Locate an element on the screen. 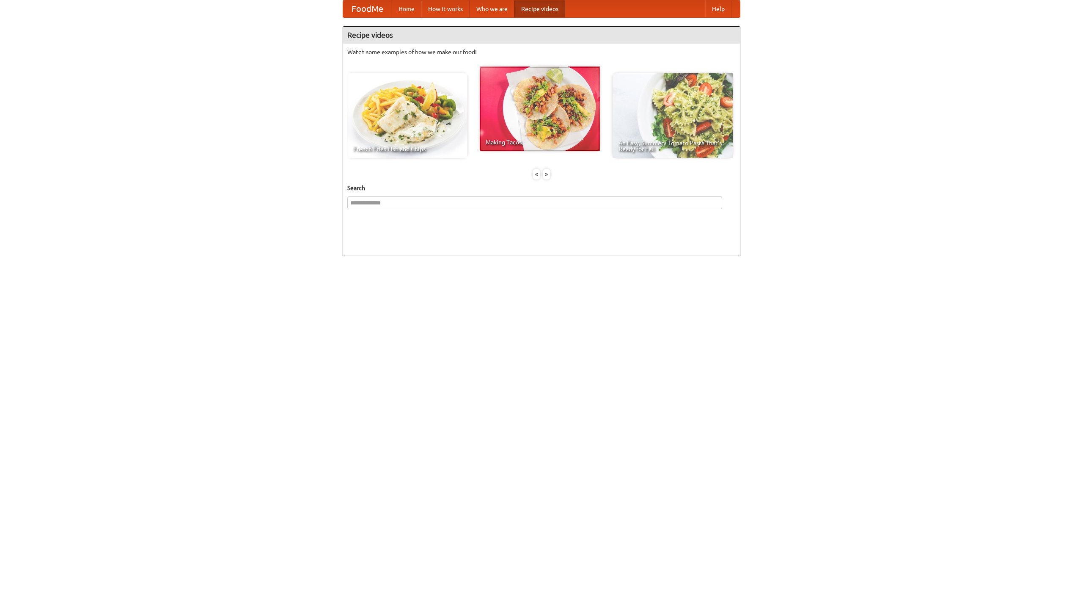 Image resolution: width=1083 pixels, height=599 pixels. a: Recipe videos is located at coordinates (540, 9).